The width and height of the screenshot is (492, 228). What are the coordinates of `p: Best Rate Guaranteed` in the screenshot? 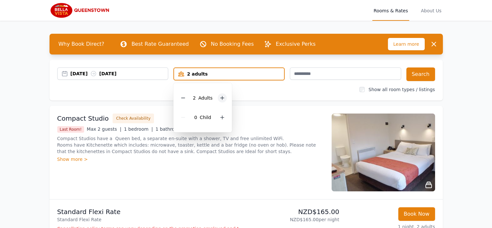 It's located at (160, 44).